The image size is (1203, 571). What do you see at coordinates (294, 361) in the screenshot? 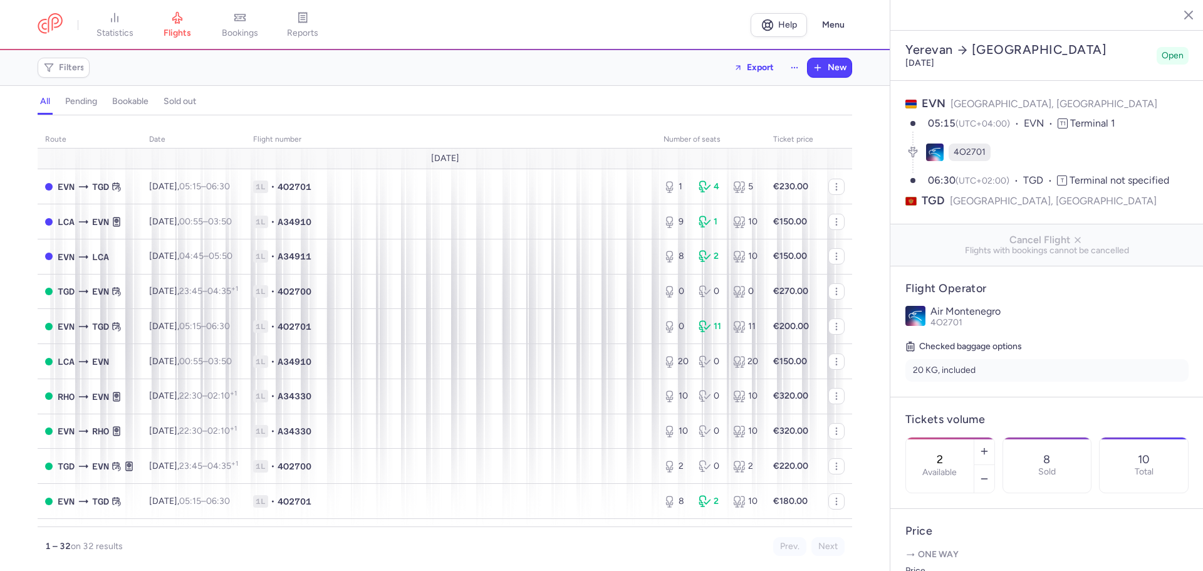
I see `span: A34910` at bounding box center [294, 361].